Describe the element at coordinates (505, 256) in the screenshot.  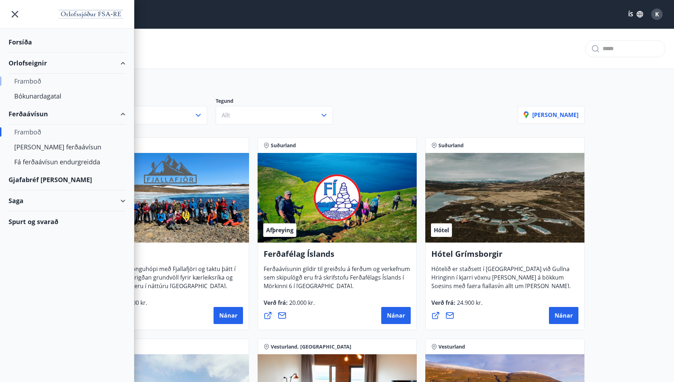
I see `h4: Hótel Grímsborgir` at that location.